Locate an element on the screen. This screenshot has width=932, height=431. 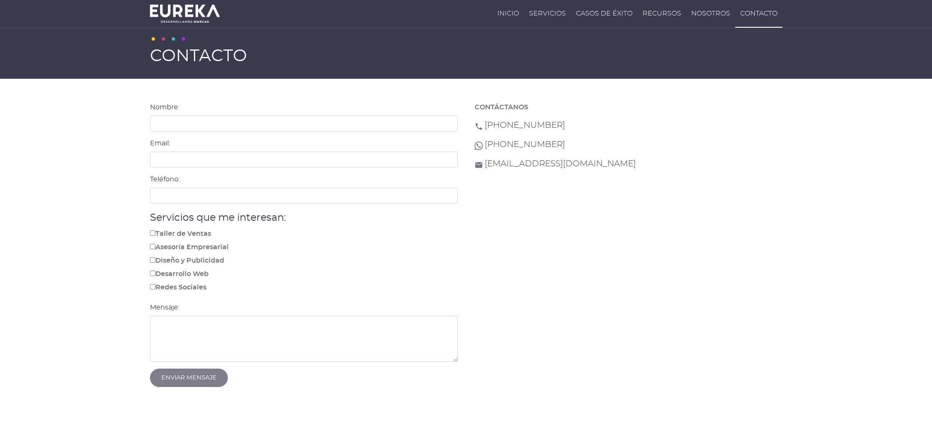
span: Redes Sociales is located at coordinates (181, 287).